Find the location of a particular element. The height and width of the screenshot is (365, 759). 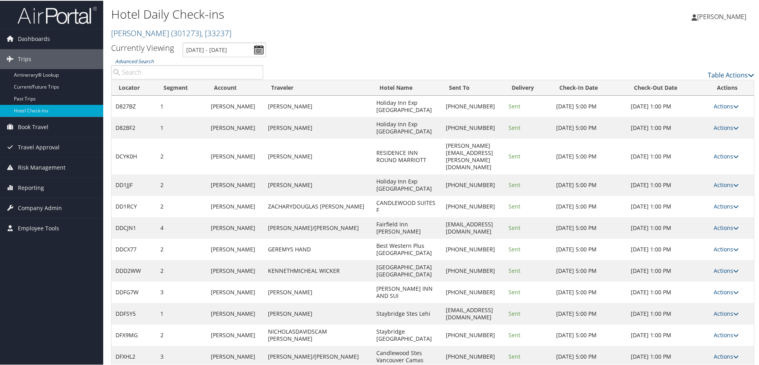

th: Traveler: activate to sort column ascending is located at coordinates (318, 87).